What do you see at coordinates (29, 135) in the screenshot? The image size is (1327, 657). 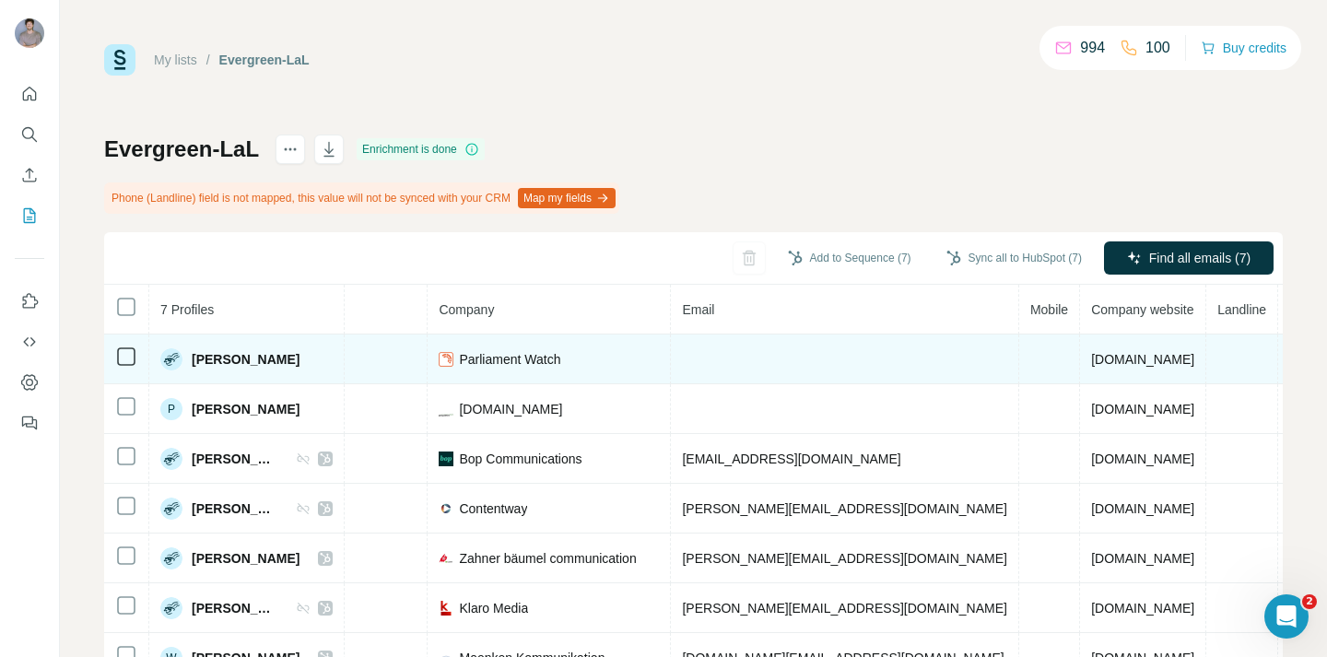 I see `button: Search` at bounding box center [29, 135].